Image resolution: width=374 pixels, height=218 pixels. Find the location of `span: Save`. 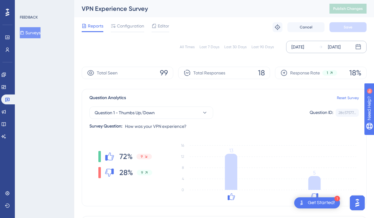

span: Save is located at coordinates (348, 27).